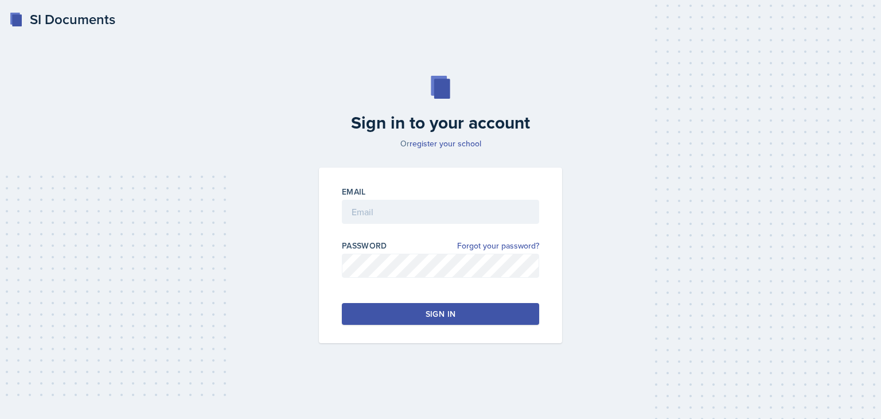  What do you see at coordinates (440, 314) in the screenshot?
I see `div: Sign in` at bounding box center [440, 314].